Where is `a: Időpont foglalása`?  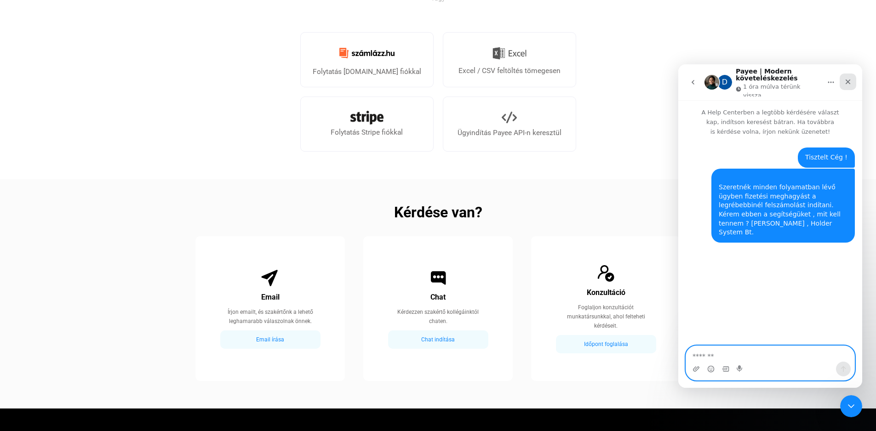
a: Időpont foglalása is located at coordinates (606, 344).